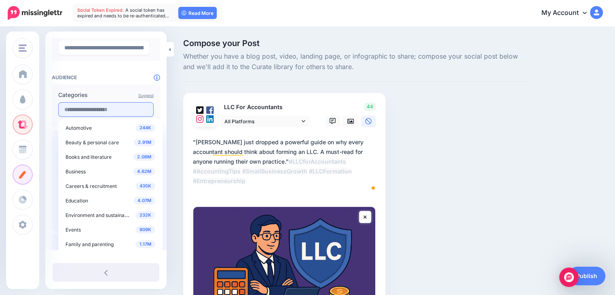  Describe the element at coordinates (569, 13) in the screenshot. I see `a: My Account` at that location.